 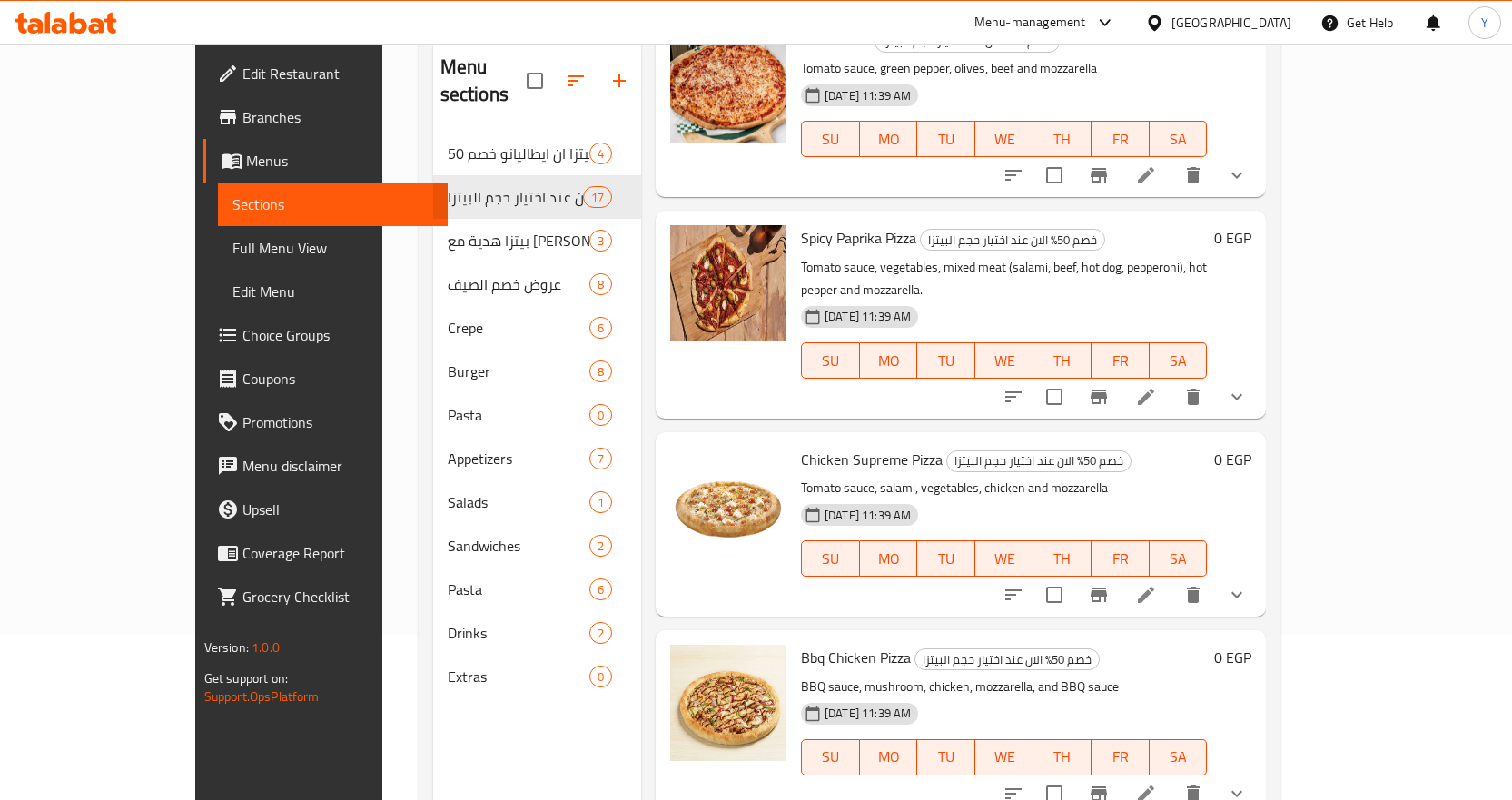 I want to click on img: Spicy Paprika Pizza, so click(x=729, y=284).